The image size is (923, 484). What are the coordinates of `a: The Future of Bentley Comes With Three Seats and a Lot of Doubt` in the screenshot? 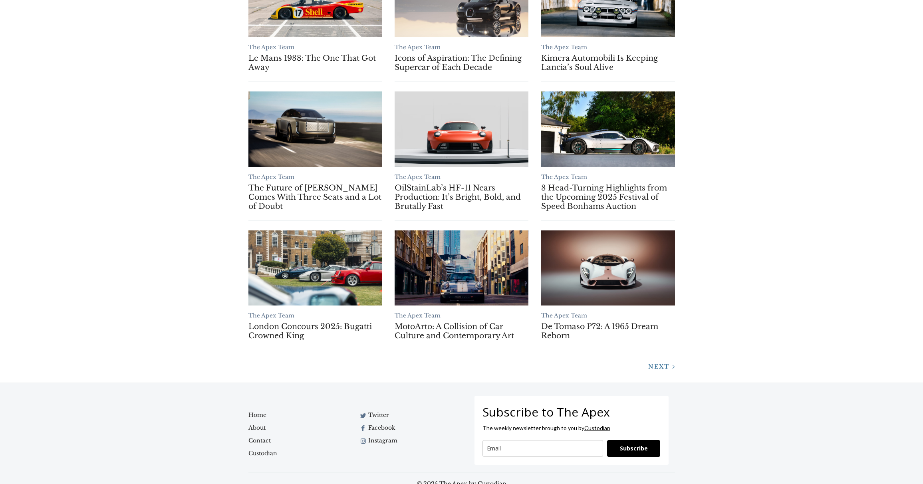 It's located at (315, 129).